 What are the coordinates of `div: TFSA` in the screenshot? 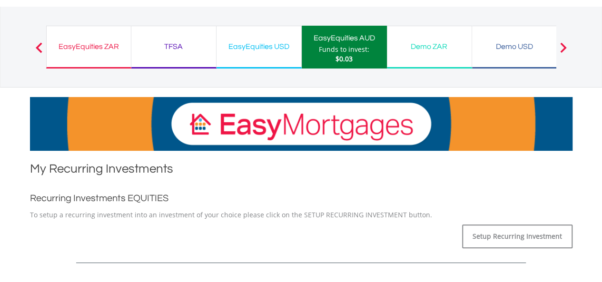 It's located at (174, 47).